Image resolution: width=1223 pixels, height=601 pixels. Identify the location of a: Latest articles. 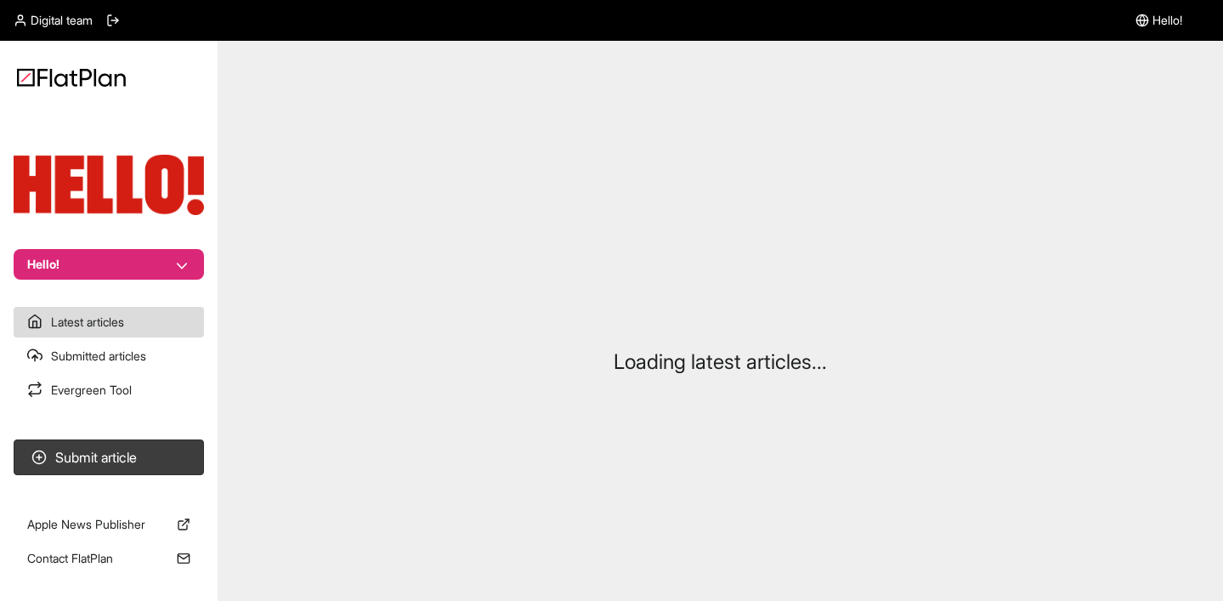
(109, 322).